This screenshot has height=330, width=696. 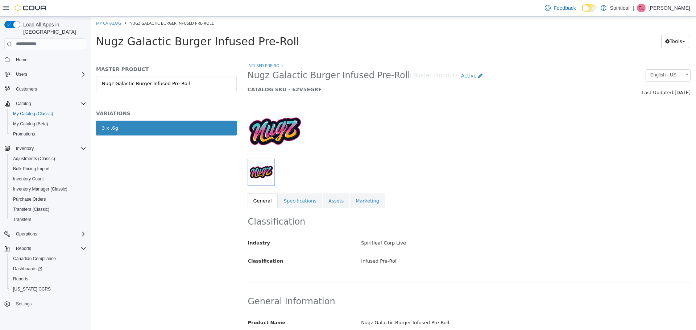 What do you see at coordinates (22, 60) in the screenshot?
I see `a: Home` at bounding box center [22, 60].